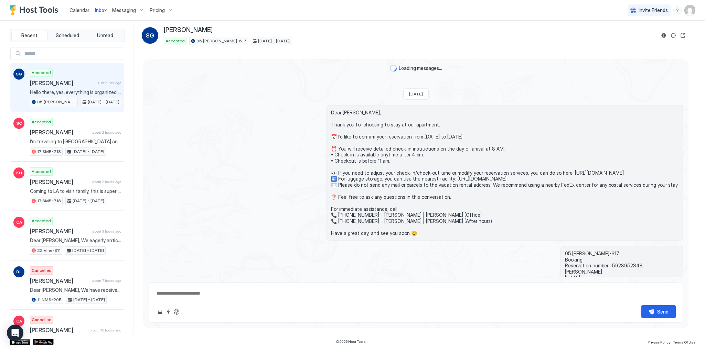 This screenshot has width=705, height=348. Describe the element at coordinates (43, 341) in the screenshot. I see `a: Google Play Store` at that location.